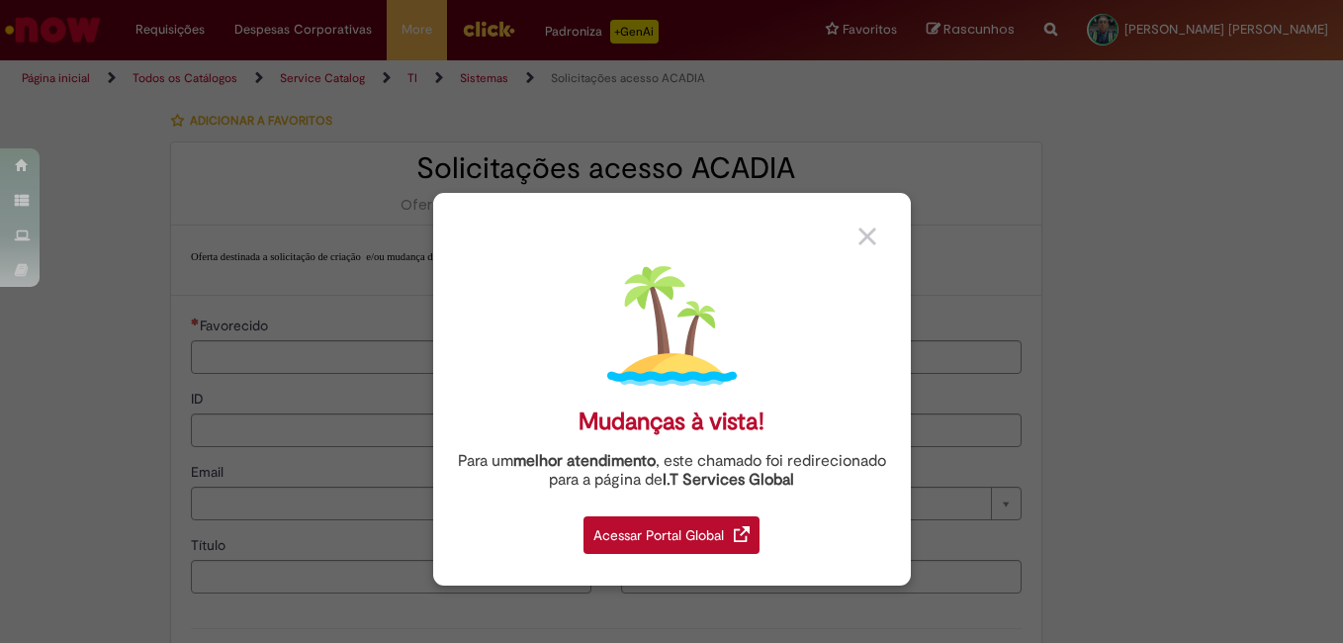 The height and width of the screenshot is (643, 1343). Describe the element at coordinates (867, 236) in the screenshot. I see `img: close_button_grey.png` at that location.